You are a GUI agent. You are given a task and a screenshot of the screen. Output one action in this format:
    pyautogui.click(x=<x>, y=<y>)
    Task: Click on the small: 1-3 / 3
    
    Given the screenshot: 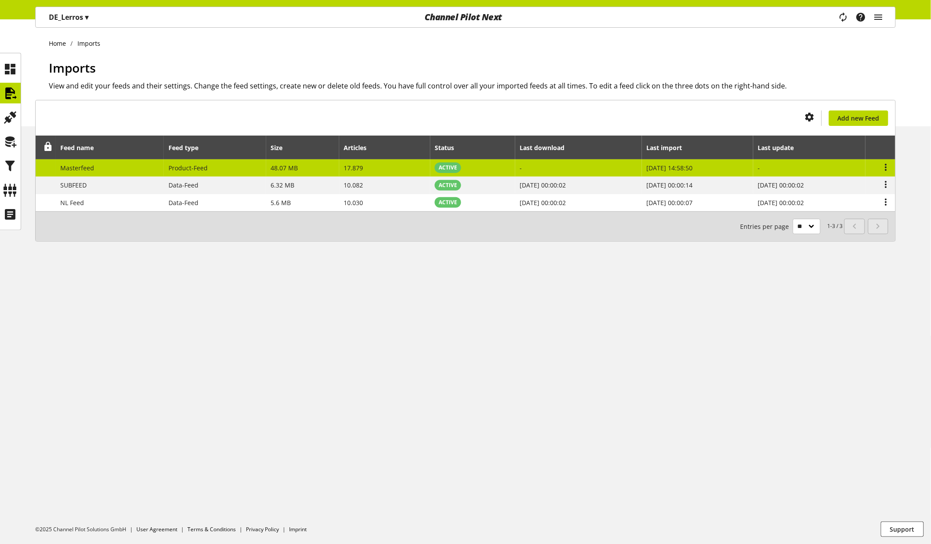 What is the action you would take?
    pyautogui.click(x=792, y=226)
    